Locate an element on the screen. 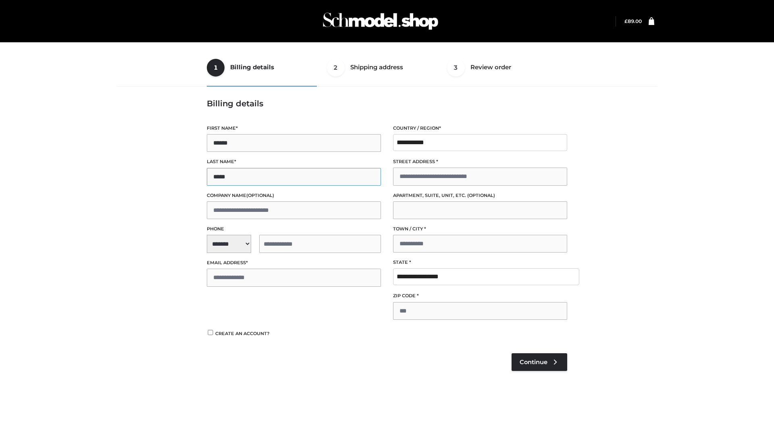  label: Last name is located at coordinates (294, 162).